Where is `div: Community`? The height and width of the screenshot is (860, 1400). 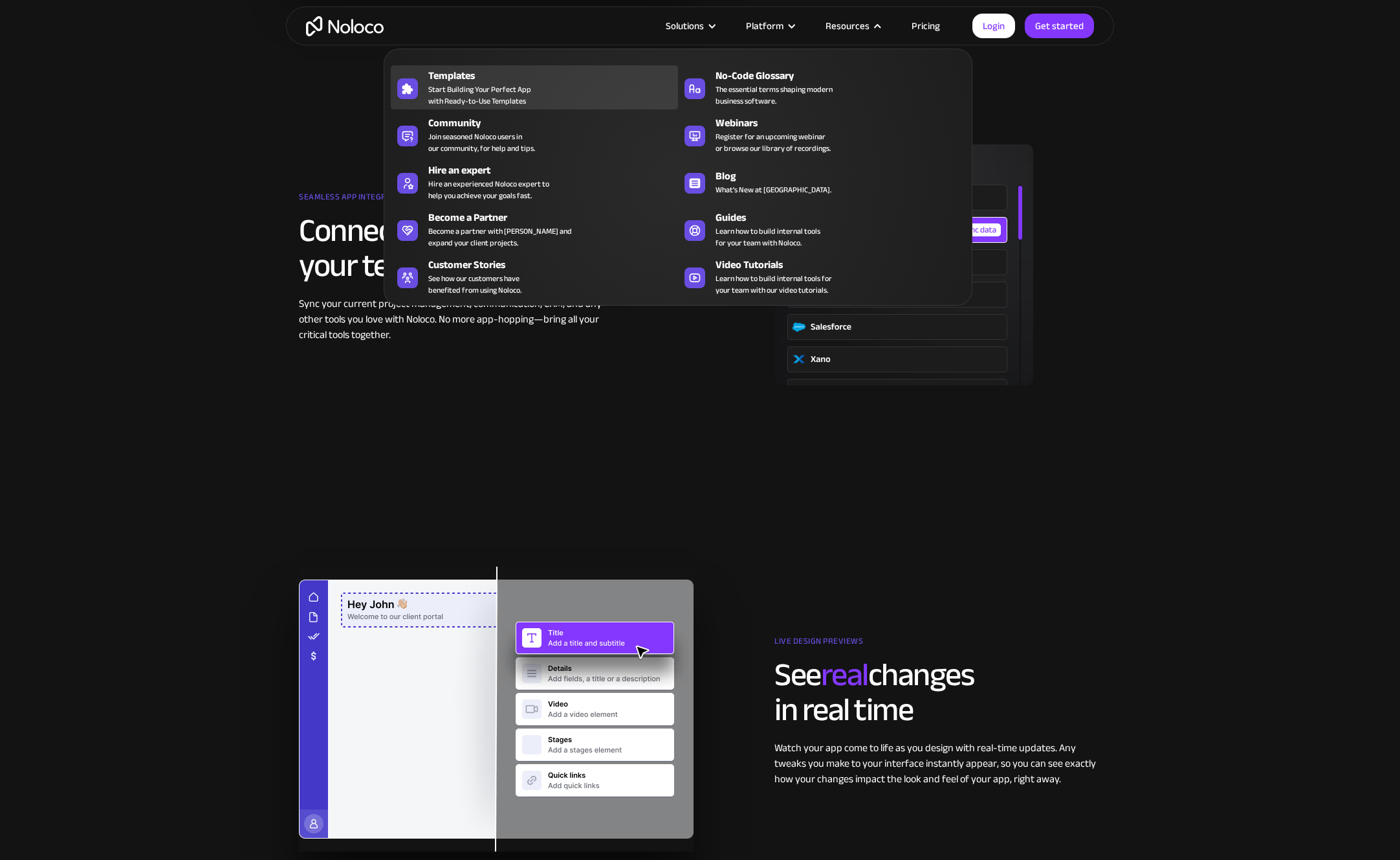 div: Community is located at coordinates (555, 123).